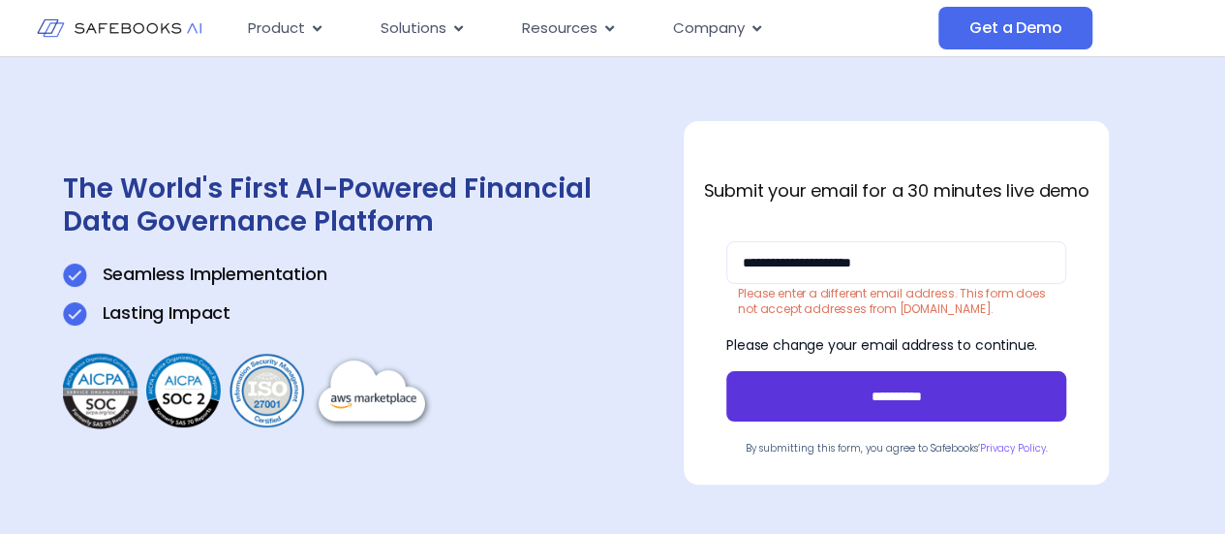 The image size is (1225, 534). I want to click on div: Menu Toggle, so click(585, 28).